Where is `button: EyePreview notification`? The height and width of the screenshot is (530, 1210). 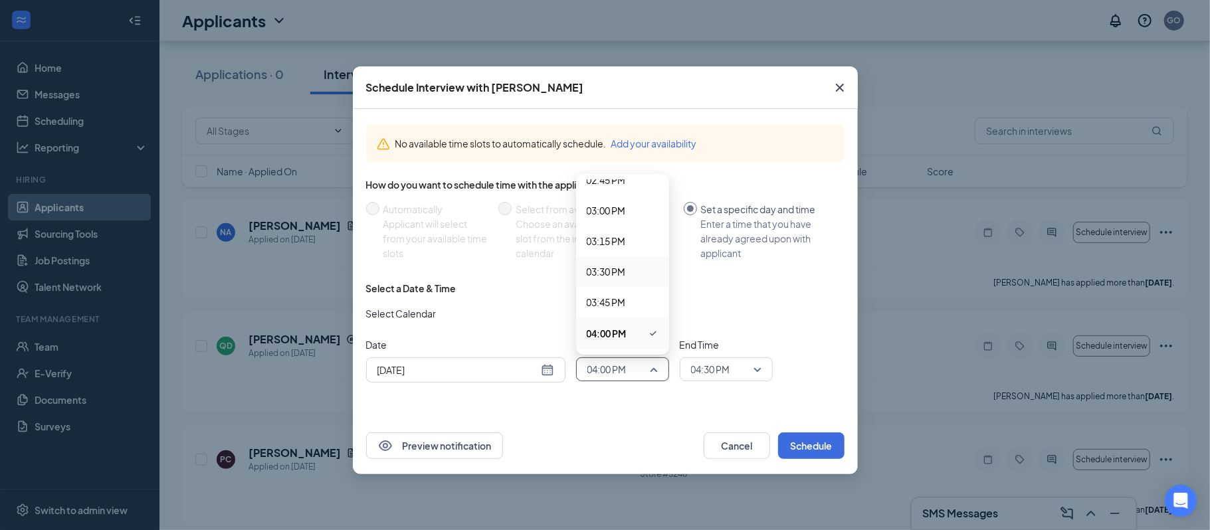 button: EyePreview notification is located at coordinates (434, 446).